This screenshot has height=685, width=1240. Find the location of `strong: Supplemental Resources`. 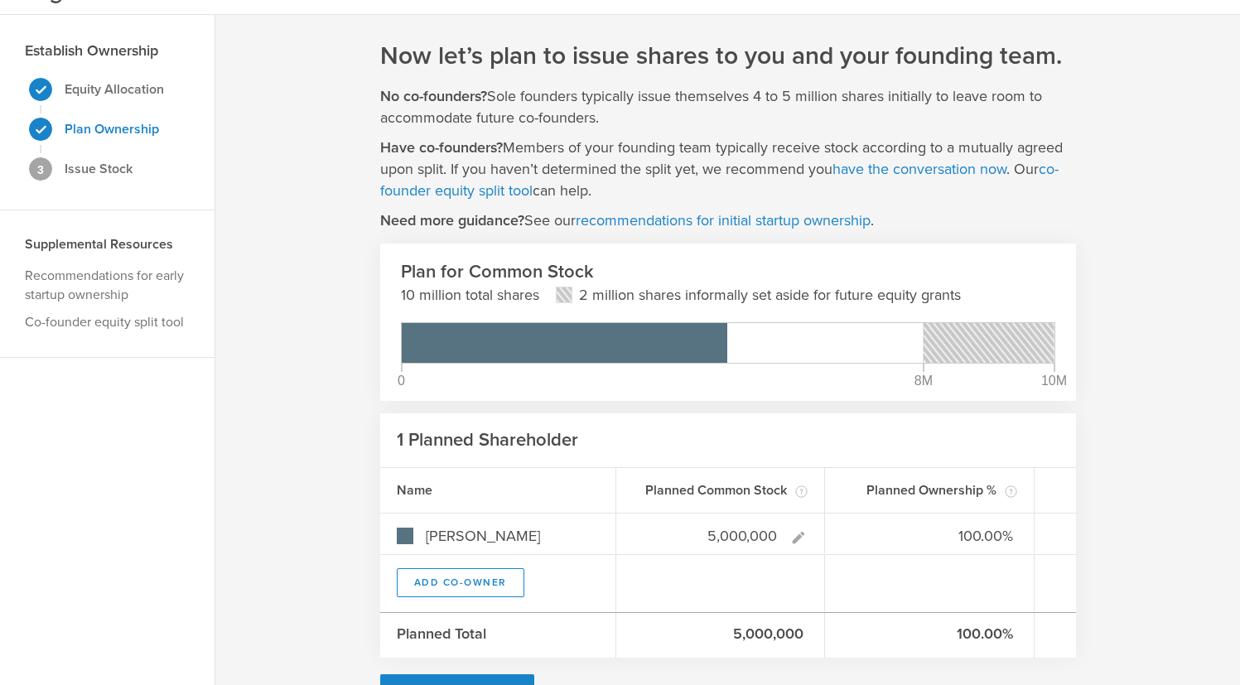

strong: Supplemental Resources is located at coordinates (99, 244).